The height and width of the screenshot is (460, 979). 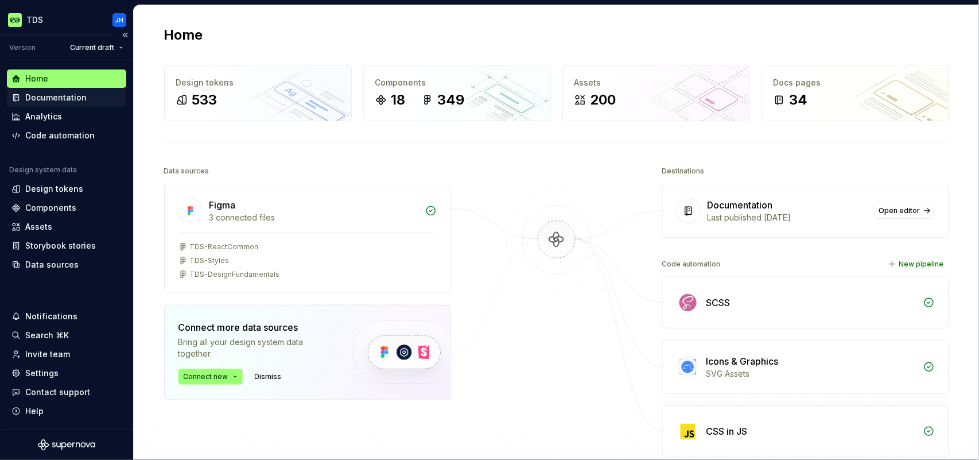 What do you see at coordinates (67, 208) in the screenshot?
I see `a: Components` at bounding box center [67, 208].